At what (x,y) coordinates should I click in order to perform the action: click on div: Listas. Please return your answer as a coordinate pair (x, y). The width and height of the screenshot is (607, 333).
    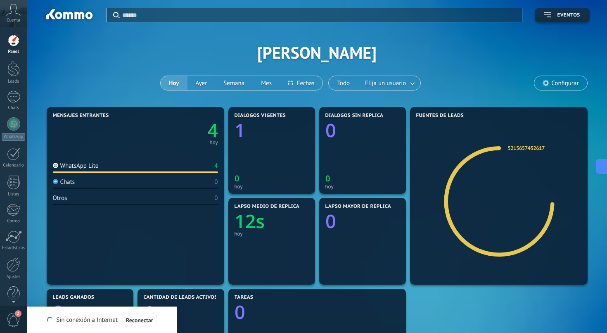
    Looking at the image, I should click on (14, 194).